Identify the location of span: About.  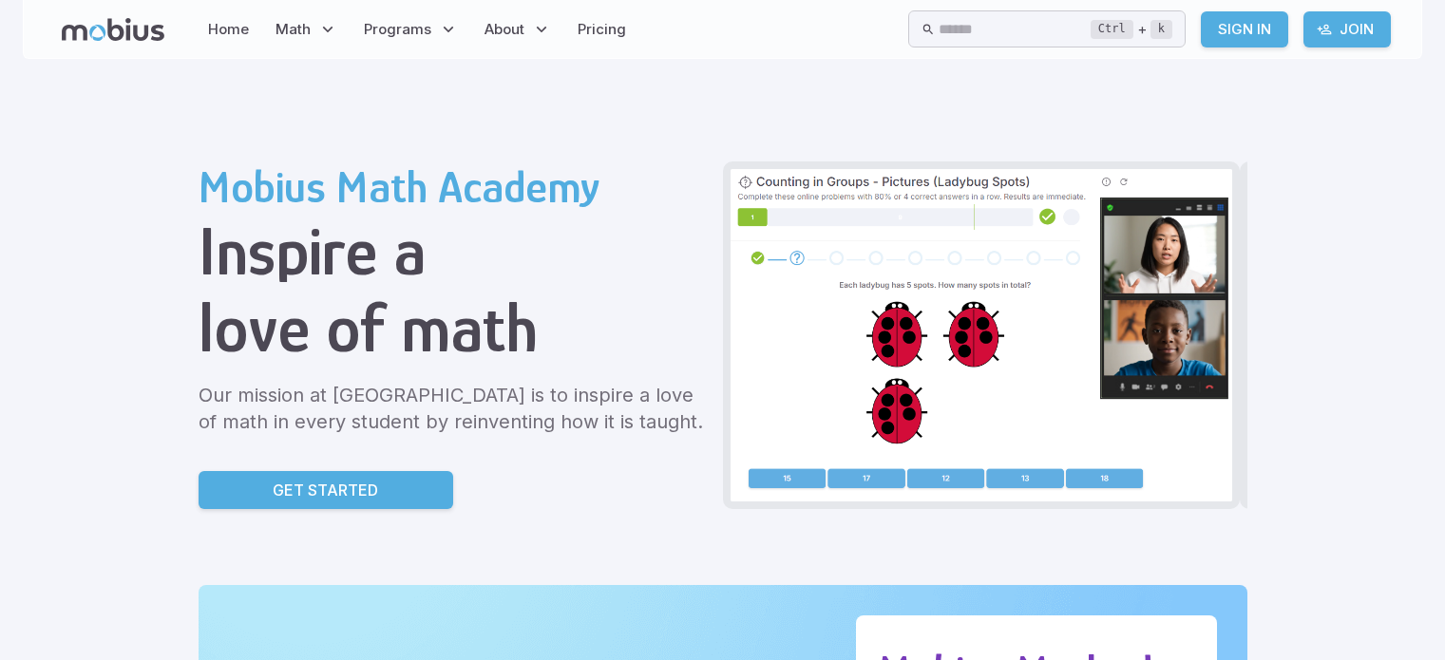
(504, 29).